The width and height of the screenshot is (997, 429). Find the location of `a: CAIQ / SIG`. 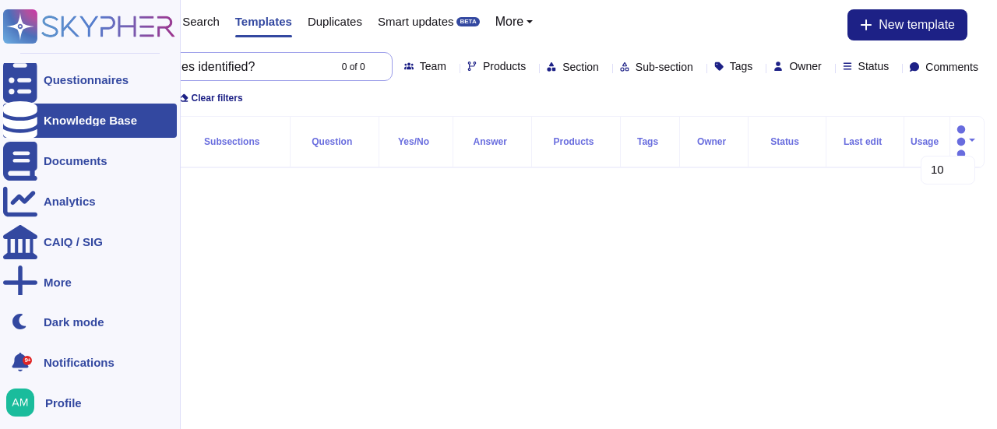

a: CAIQ / SIG is located at coordinates (90, 242).